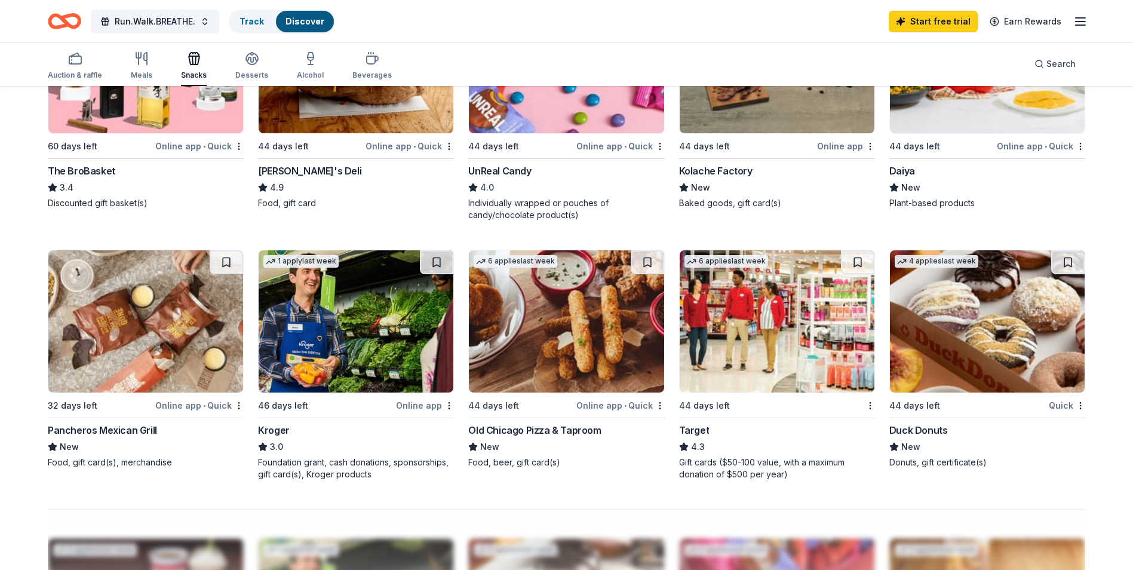  I want to click on div: 1 apply last week, so click(301, 261).